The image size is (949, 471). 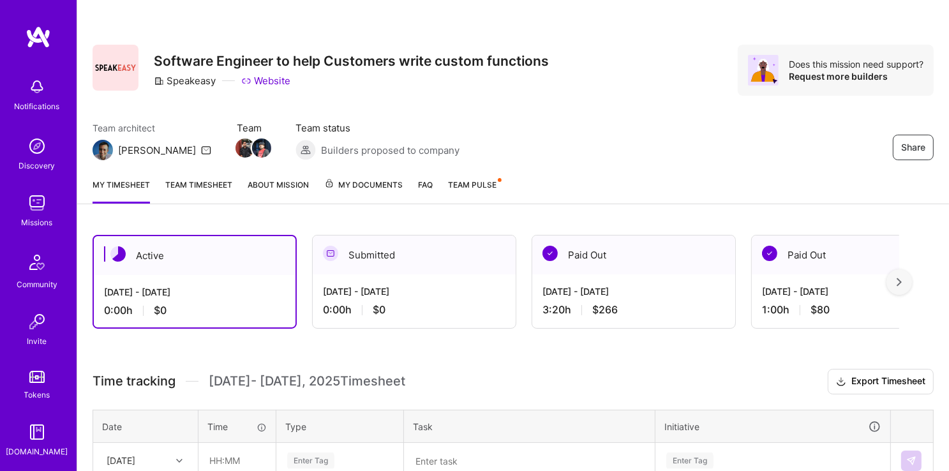 What do you see at coordinates (115, 68) in the screenshot?
I see `img: Company Logo` at bounding box center [115, 68].